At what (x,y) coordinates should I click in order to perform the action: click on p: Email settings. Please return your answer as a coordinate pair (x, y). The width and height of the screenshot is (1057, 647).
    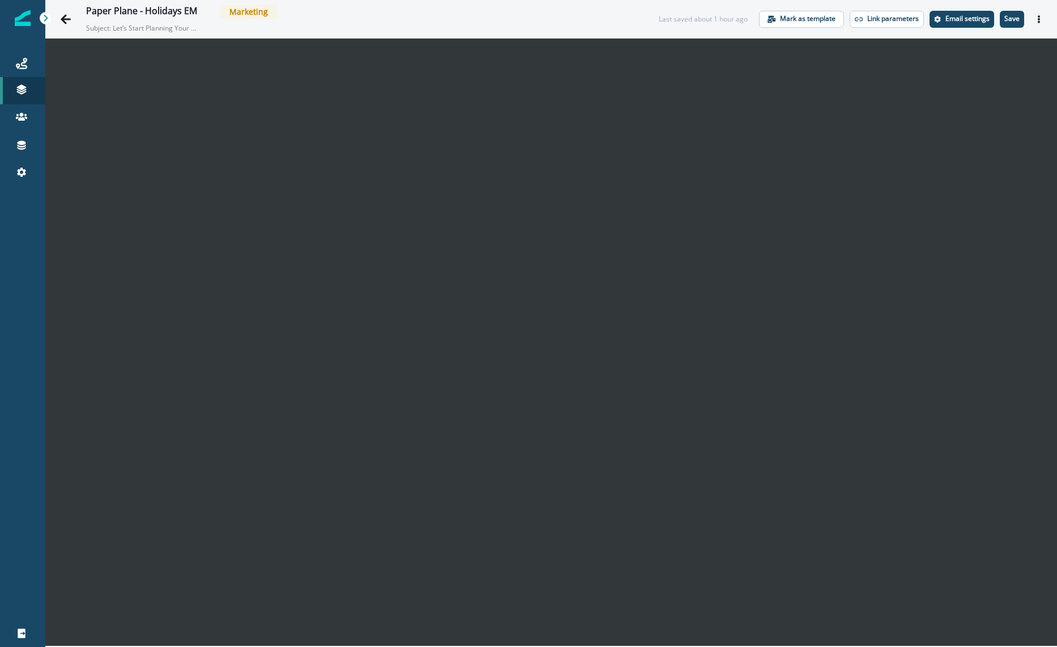
    Looking at the image, I should click on (968, 19).